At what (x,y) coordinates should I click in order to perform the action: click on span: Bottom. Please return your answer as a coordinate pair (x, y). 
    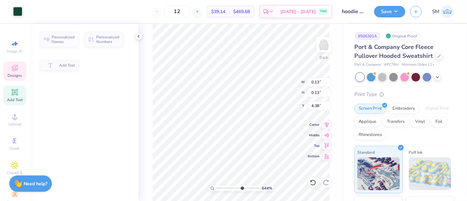
    Looking at the image, I should click on (314, 156).